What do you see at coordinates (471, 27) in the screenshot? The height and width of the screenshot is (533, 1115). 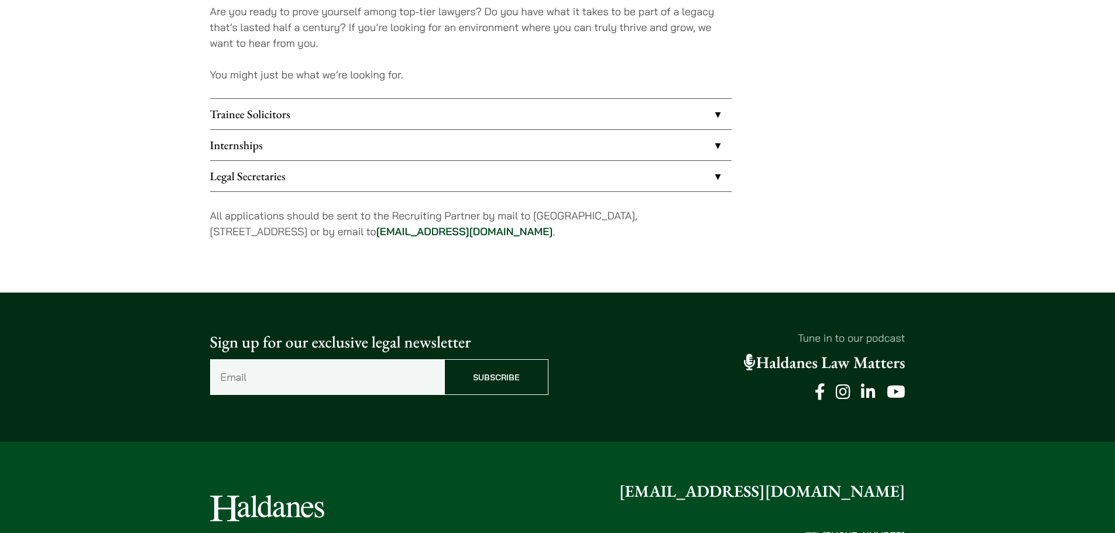 I see `p: Are you ready to prove yourself among top-tier lawyers? Do you have what it takes to be part of a...` at bounding box center [471, 27].